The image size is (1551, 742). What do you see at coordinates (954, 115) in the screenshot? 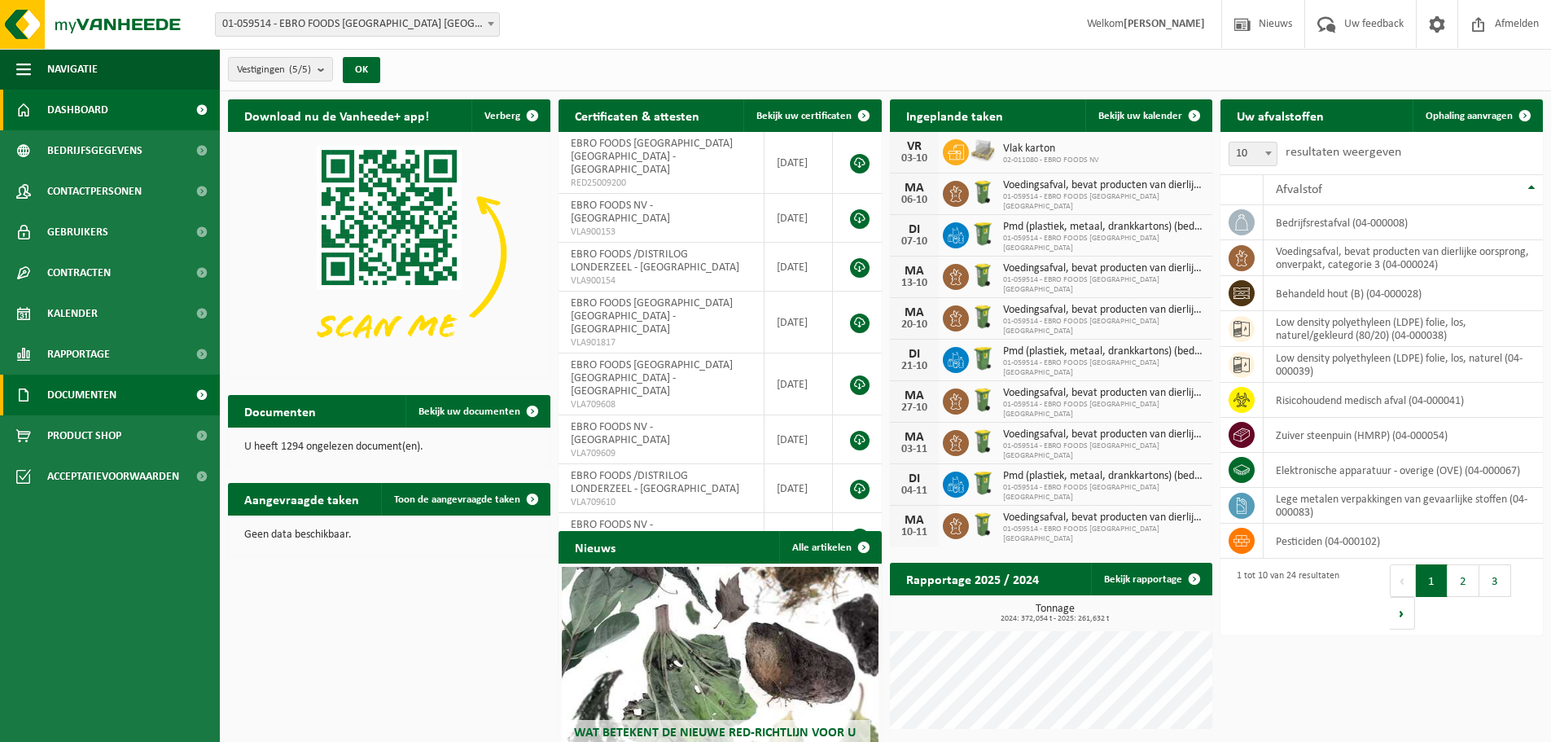
I see `h2: Ingeplande taken` at bounding box center [954, 115].